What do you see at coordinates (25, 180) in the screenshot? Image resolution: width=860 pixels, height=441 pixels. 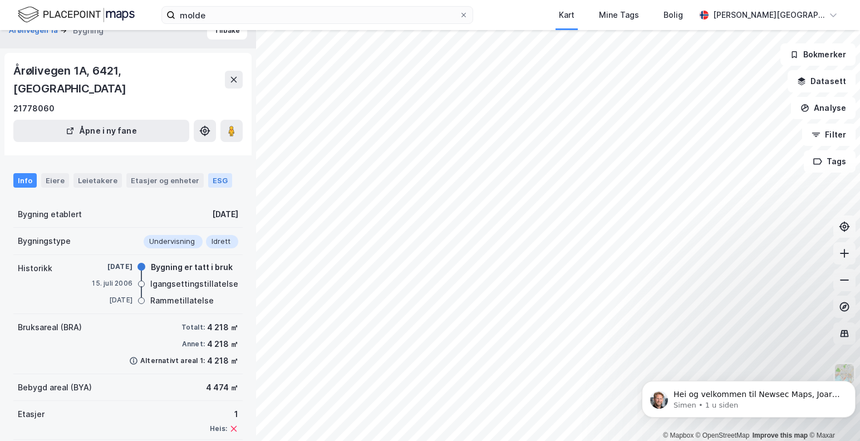 I see `div: Info` at bounding box center [25, 180].